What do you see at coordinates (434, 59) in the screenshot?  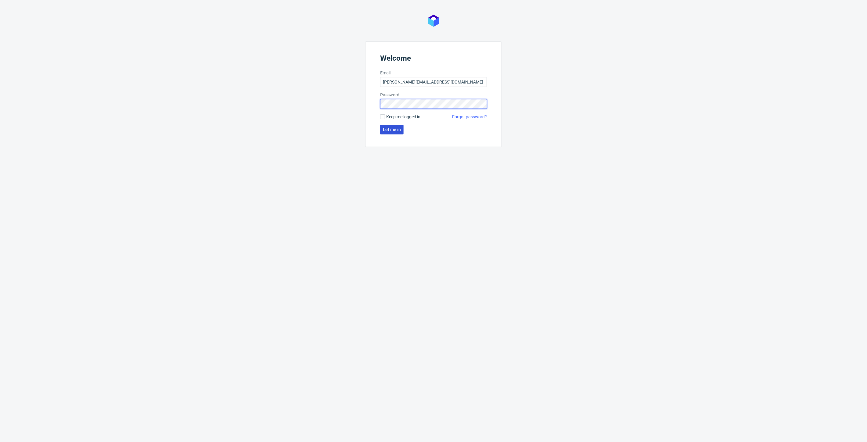 I see `header: Welcome` at bounding box center [434, 59].